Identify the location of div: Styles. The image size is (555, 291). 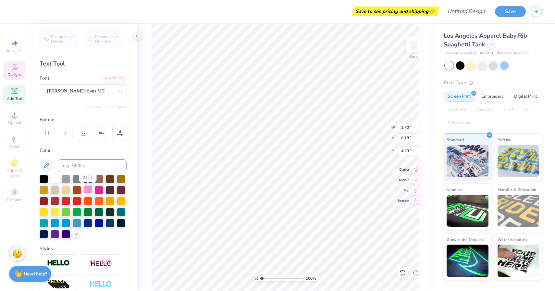
(83, 248).